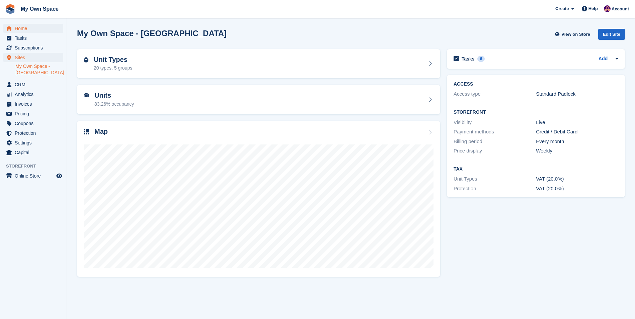 This screenshot has height=319, width=635. What do you see at coordinates (577, 94) in the screenshot?
I see `div: Standard Padlock` at bounding box center [577, 94].